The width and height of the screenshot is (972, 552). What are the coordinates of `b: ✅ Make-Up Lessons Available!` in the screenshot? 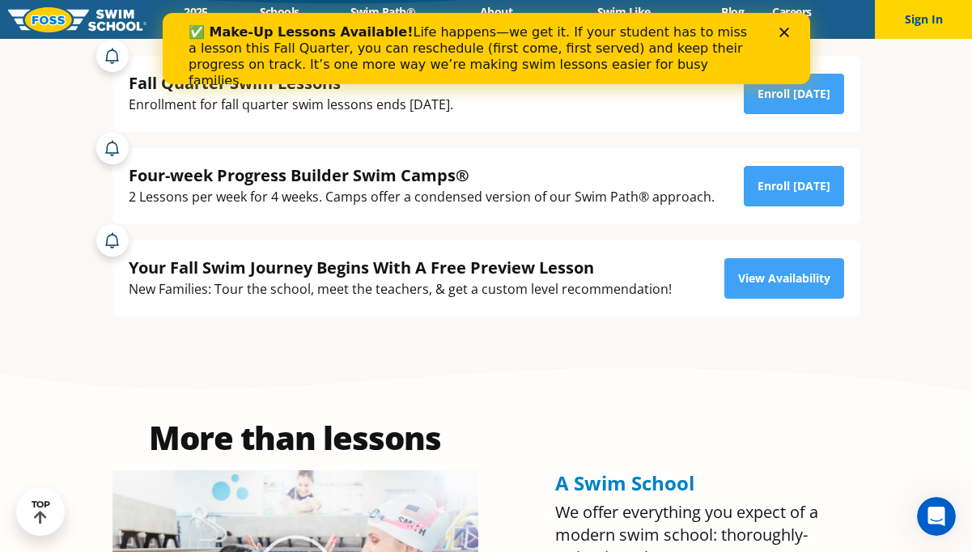 It's located at (138, 19).